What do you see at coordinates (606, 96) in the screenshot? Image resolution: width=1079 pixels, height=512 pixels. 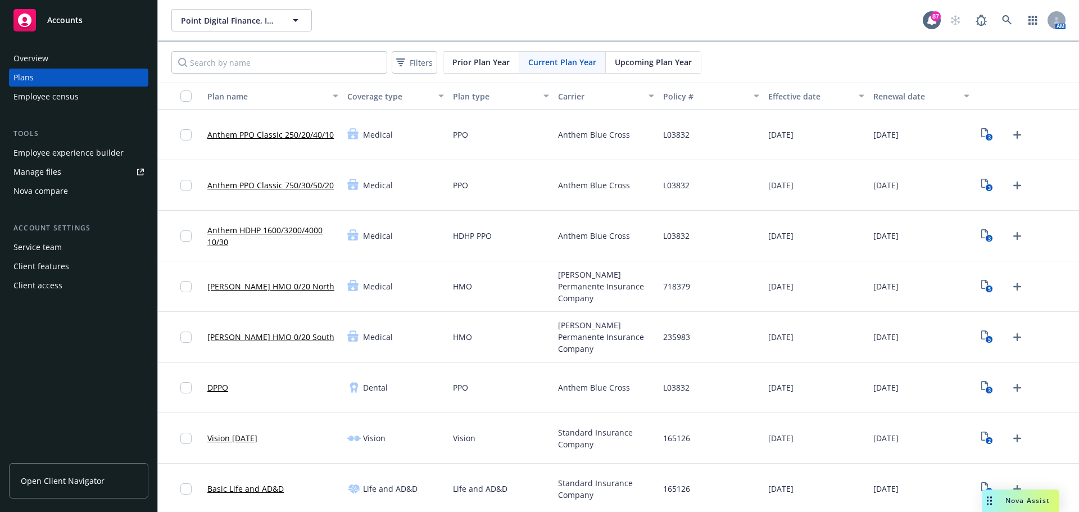 I see `button: Carrier` at bounding box center [606, 96].